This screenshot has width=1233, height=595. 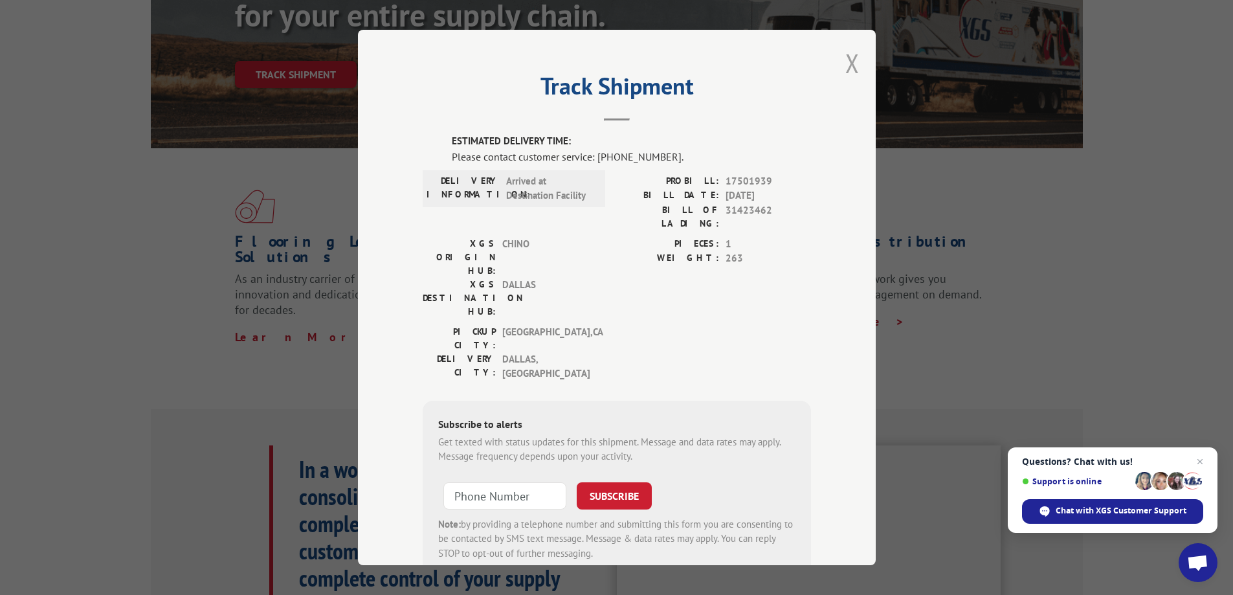 I want to click on div: Chat with XGS Customer Support, so click(x=1113, y=511).